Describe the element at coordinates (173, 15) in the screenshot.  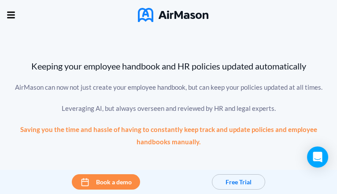
I see `img: AirMason Logo` at that location.